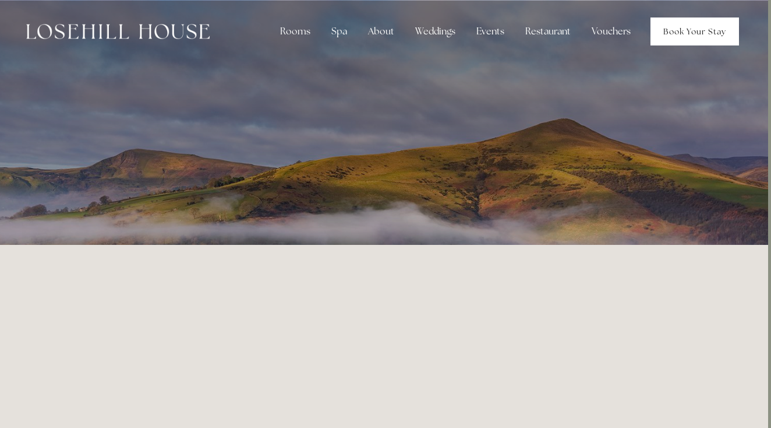 Image resolution: width=771 pixels, height=428 pixels. Describe the element at coordinates (381, 31) in the screenshot. I see `div: About` at that location.